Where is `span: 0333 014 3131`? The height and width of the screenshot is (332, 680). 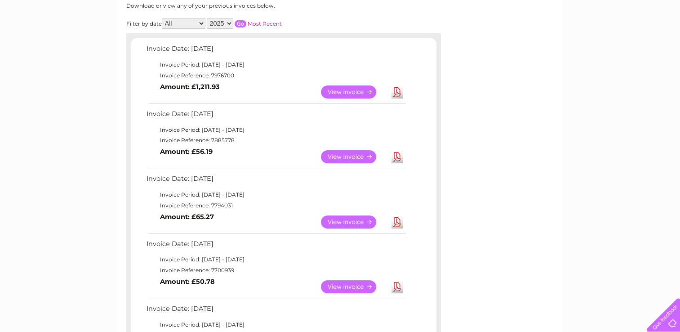
span: 0333 014 3131 is located at coordinates (541, 10).